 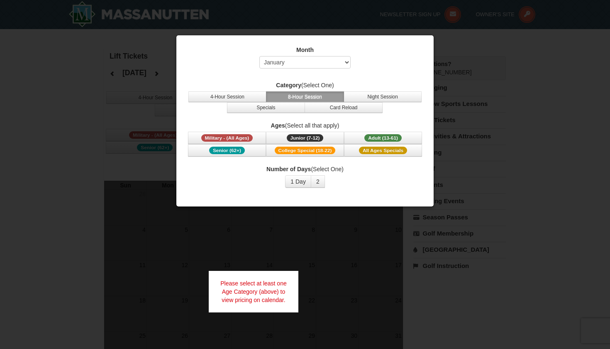 I want to click on span: Adult (13-61), so click(x=383, y=138).